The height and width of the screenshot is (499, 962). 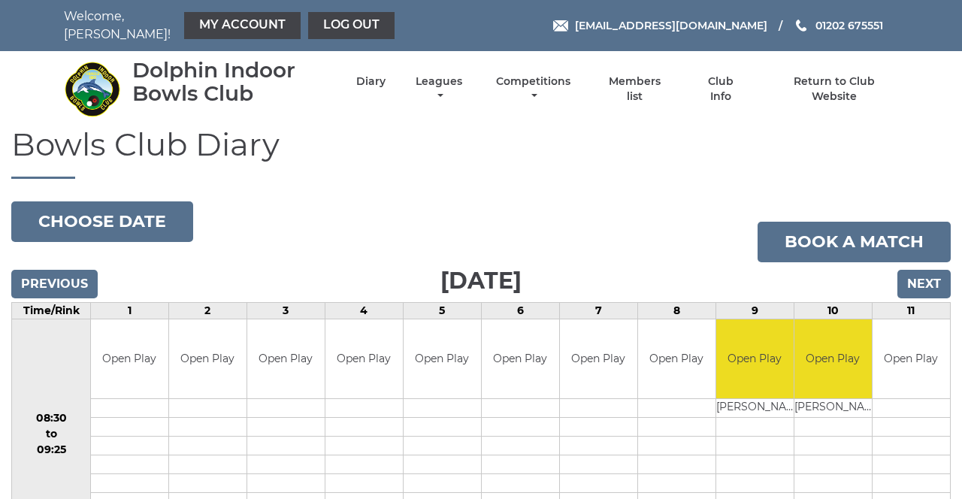 What do you see at coordinates (801, 26) in the screenshot?
I see `img: Phone us` at bounding box center [801, 26].